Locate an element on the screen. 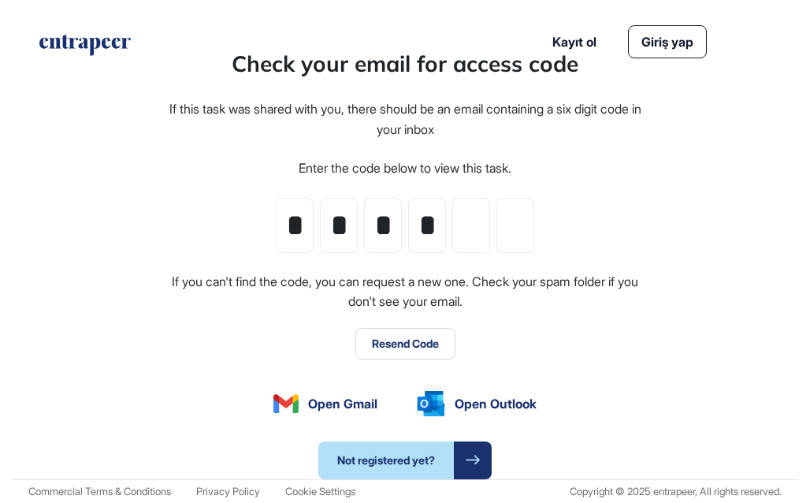 The image size is (810, 503). span: Open Outlook is located at coordinates (496, 404).